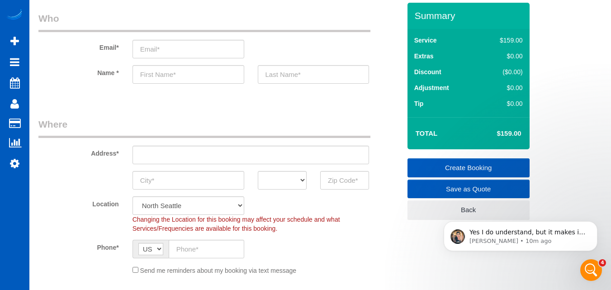 The width and height of the screenshot is (611, 290). What do you see at coordinates (79, 46) in the screenshot?
I see `label: Email*` at bounding box center [79, 46].